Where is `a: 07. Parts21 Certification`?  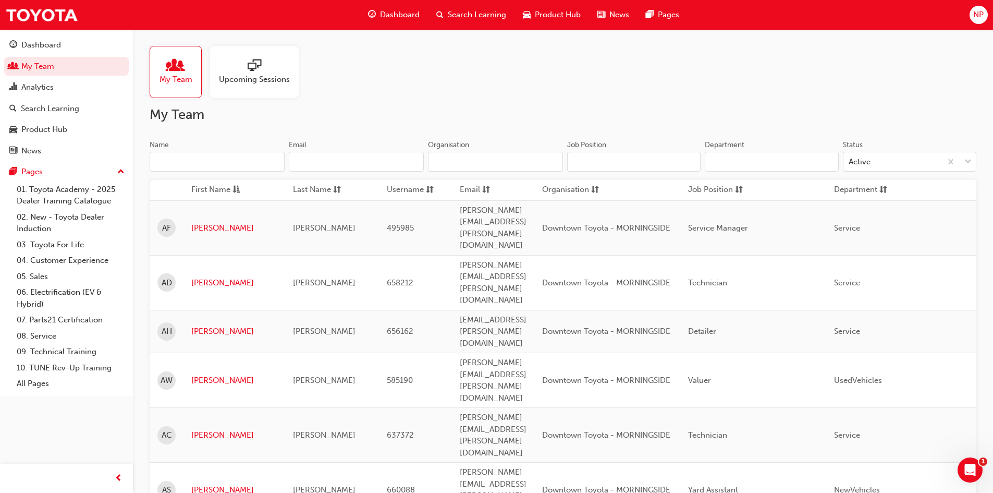
a: 07. Parts21 Certification is located at coordinates (70, 320).